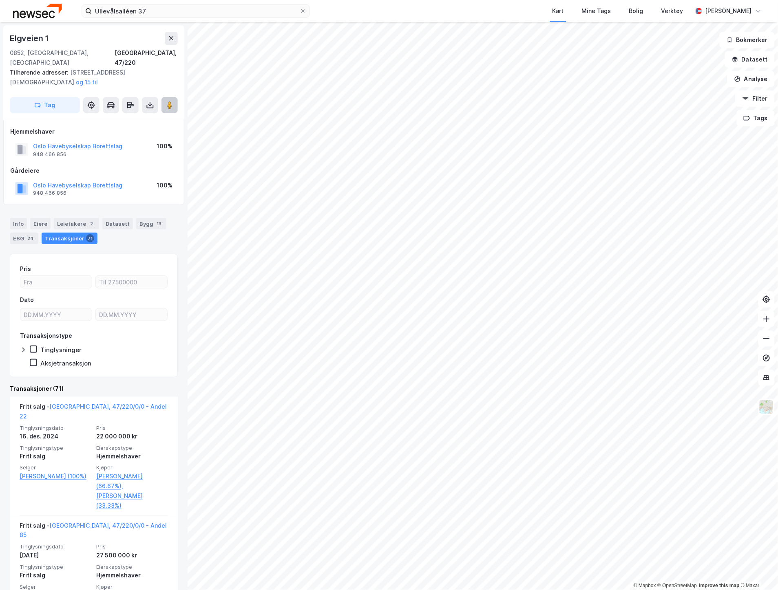 The image size is (778, 590). Describe the element at coordinates (25, 269) in the screenshot. I see `div: Pris` at that location.